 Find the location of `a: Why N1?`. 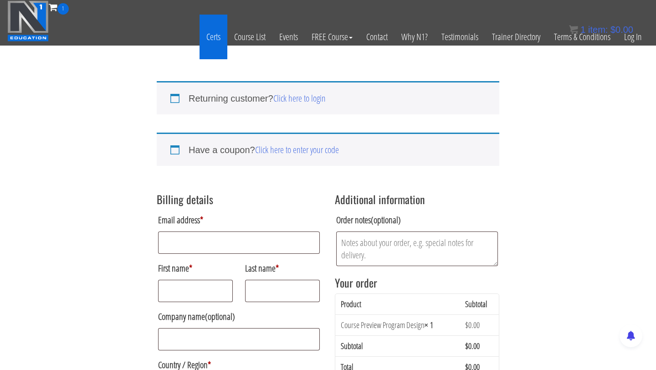

a: Why N1? is located at coordinates (415, 37).